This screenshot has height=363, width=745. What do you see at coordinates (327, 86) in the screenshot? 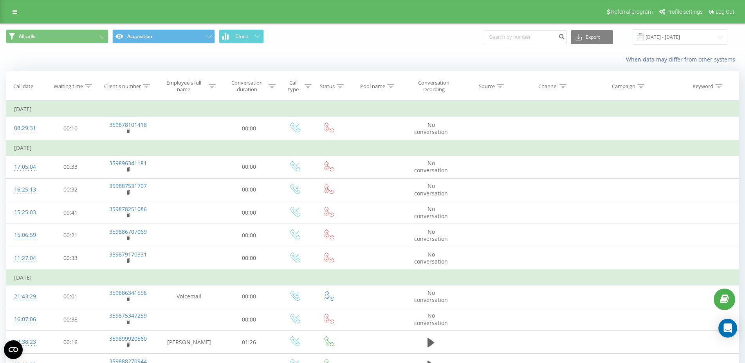
I see `div: Status` at bounding box center [327, 86].